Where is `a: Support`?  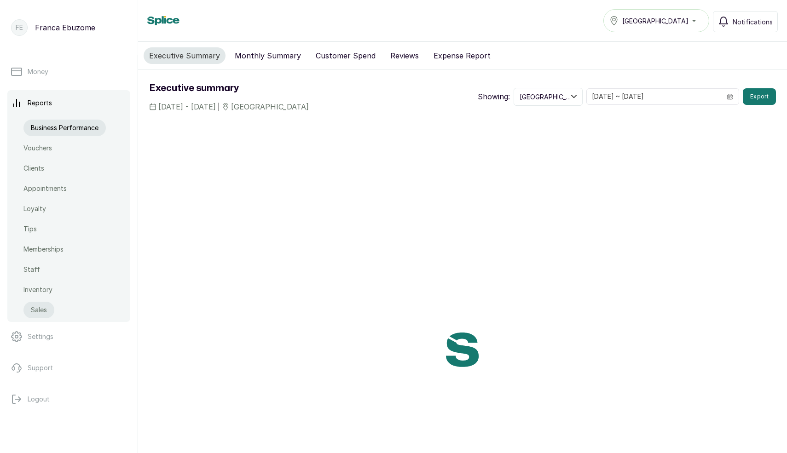
a: Support is located at coordinates (69, 368).